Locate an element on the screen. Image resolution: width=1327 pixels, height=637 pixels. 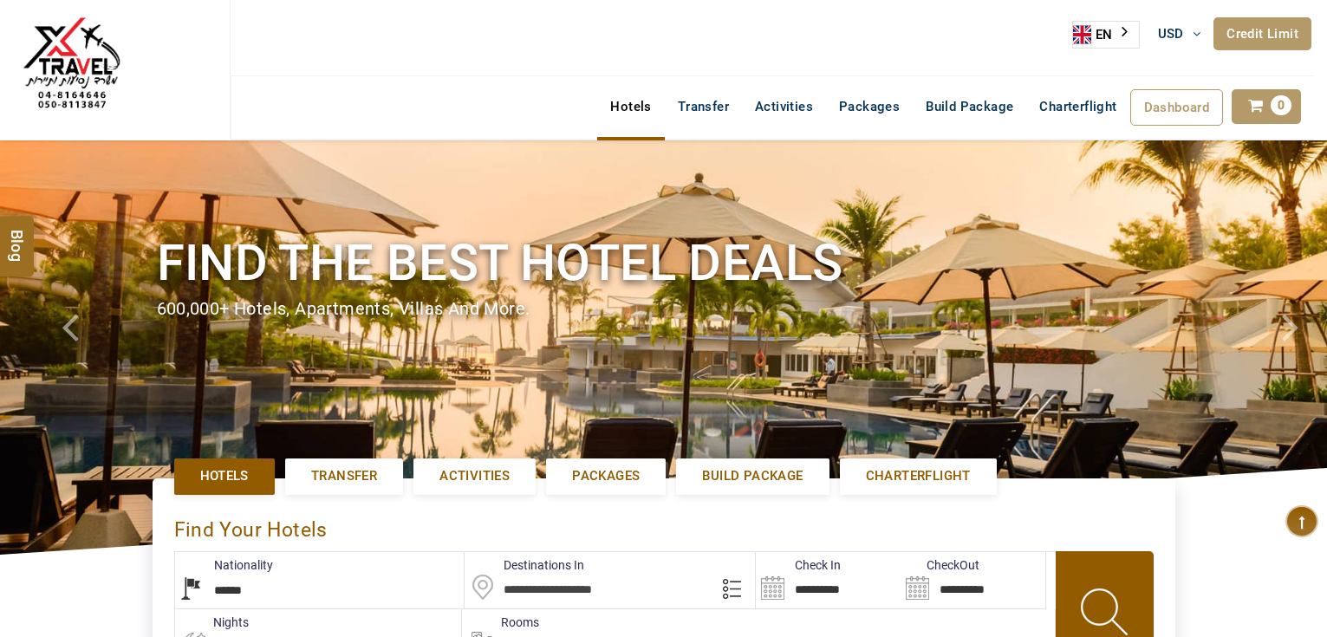
h1: Find the best hotel deals is located at coordinates (664, 263).